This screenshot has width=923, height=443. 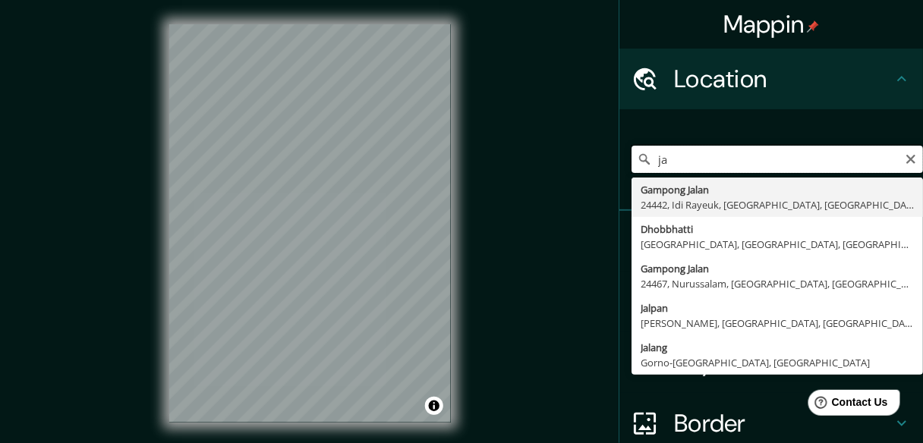 What do you see at coordinates (783, 424) in the screenshot?
I see `h4: Border` at bounding box center [783, 424].